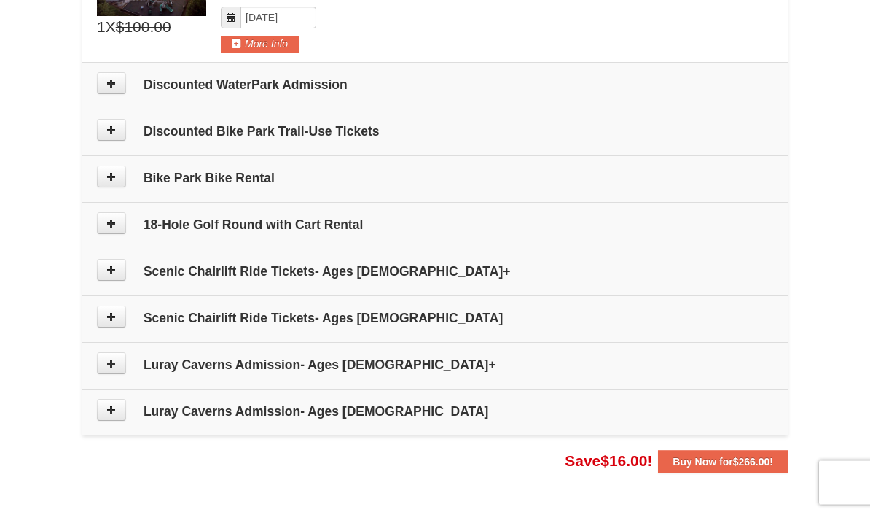  I want to click on span: Save !, so click(609, 461).